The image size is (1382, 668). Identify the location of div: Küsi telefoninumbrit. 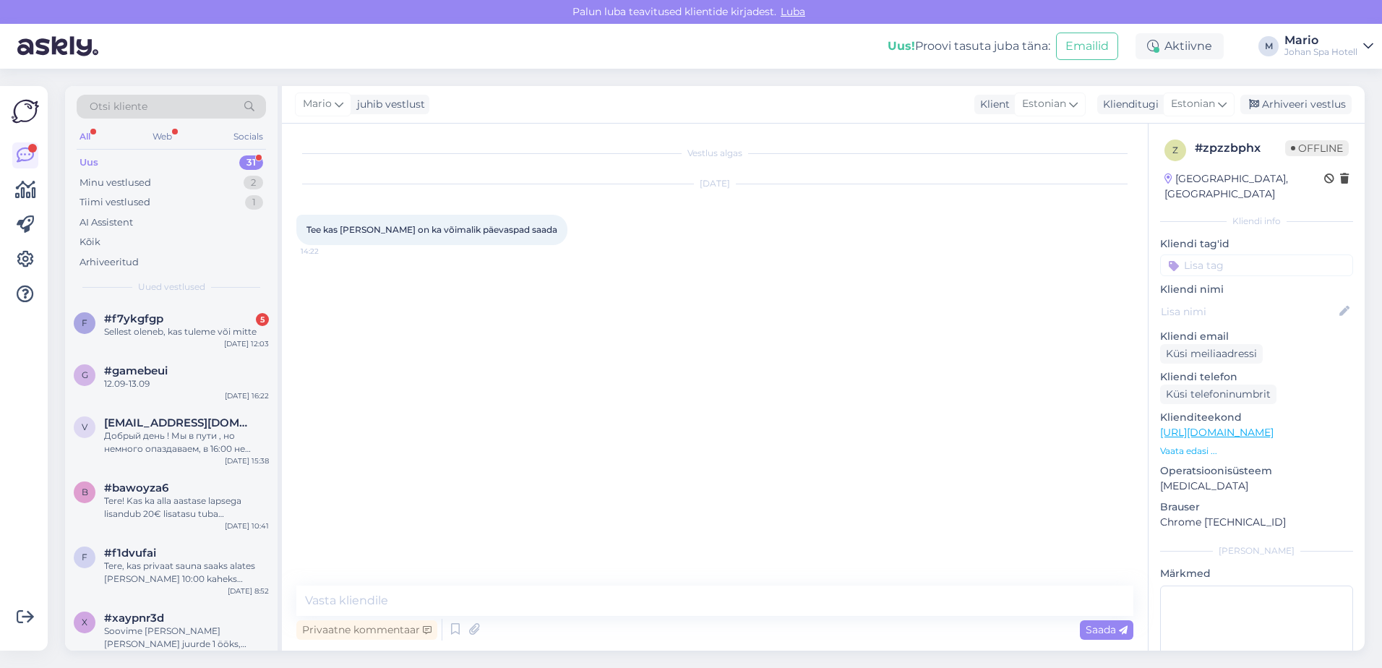
(1218, 394).